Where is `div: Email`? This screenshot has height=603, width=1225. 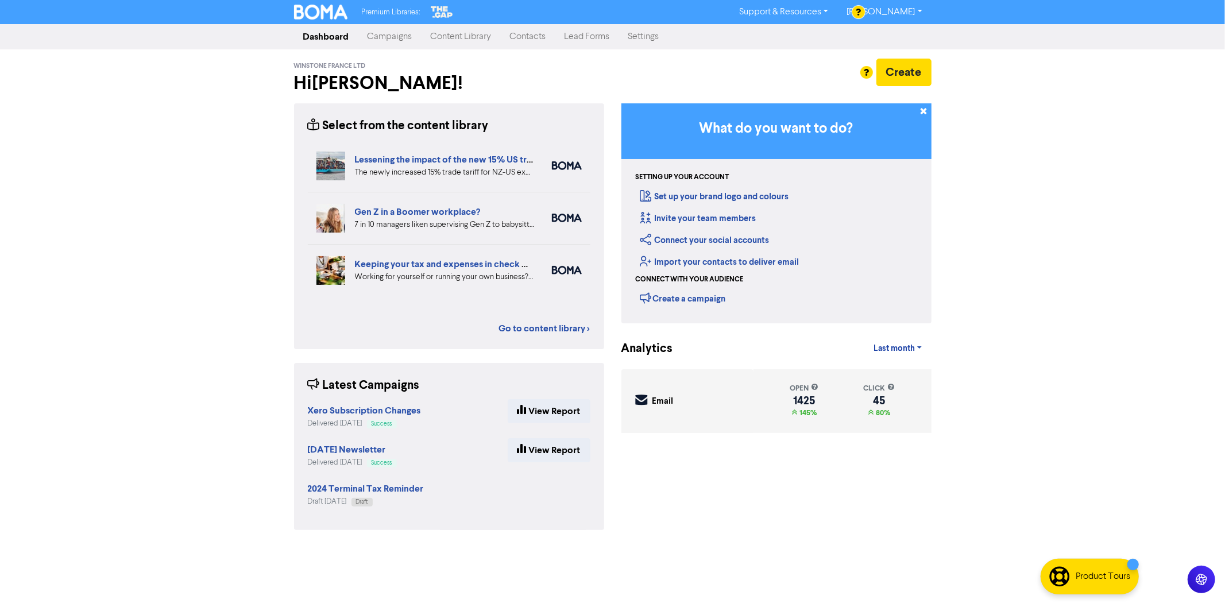 div: Email is located at coordinates (663, 402).